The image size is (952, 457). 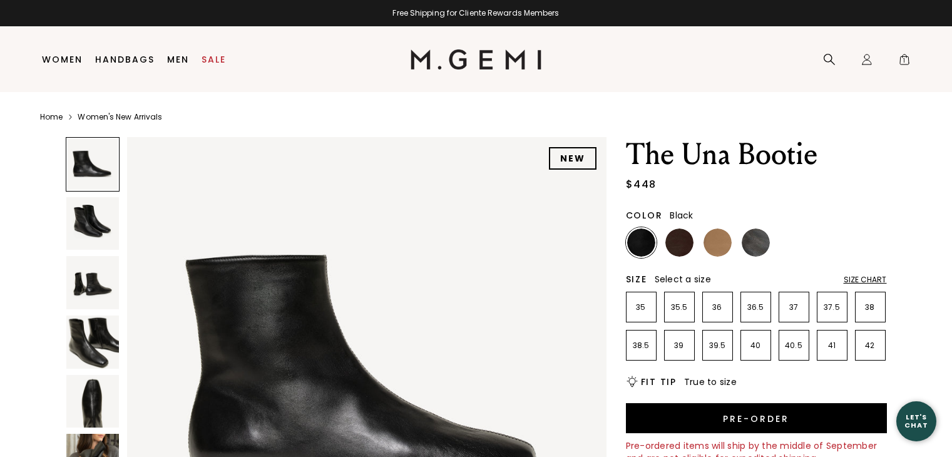 I want to click on span: 1, so click(x=904, y=62).